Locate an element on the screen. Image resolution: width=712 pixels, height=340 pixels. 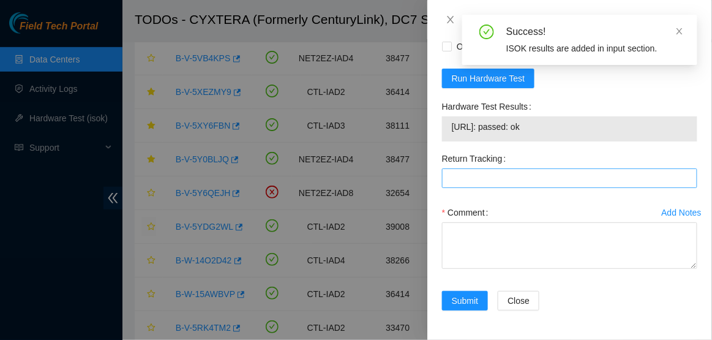
span: Other is located at coordinates (467, 47).